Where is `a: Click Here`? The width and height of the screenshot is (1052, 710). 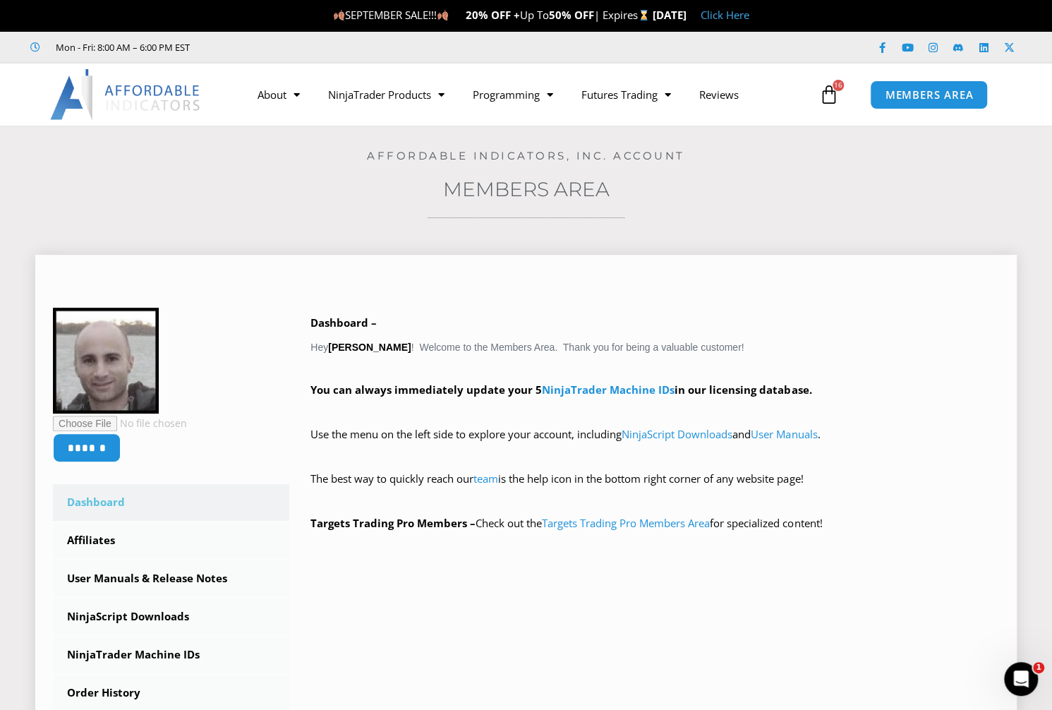
a: Click Here is located at coordinates (725, 15).